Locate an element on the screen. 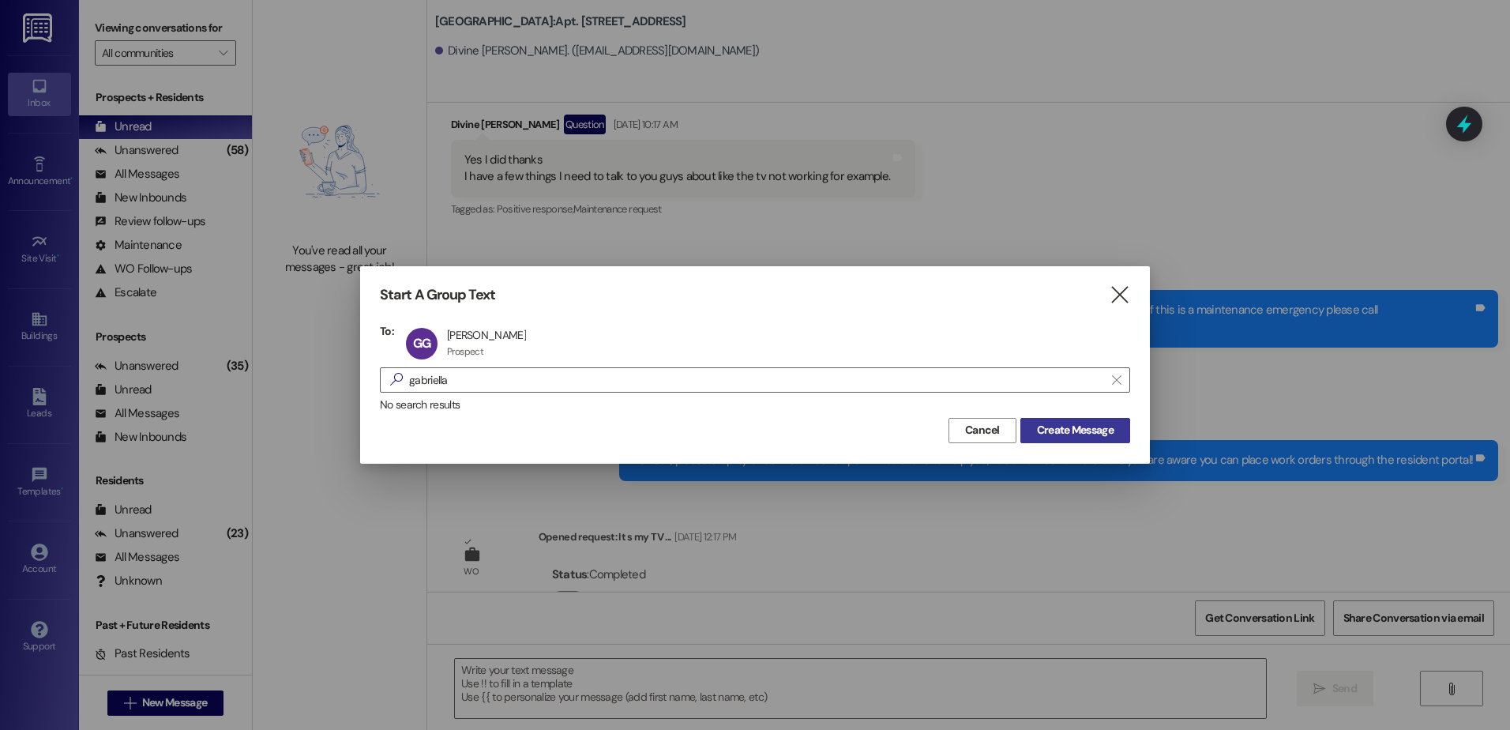 The height and width of the screenshot is (730, 1510). span: Create Message is located at coordinates (1075, 430).